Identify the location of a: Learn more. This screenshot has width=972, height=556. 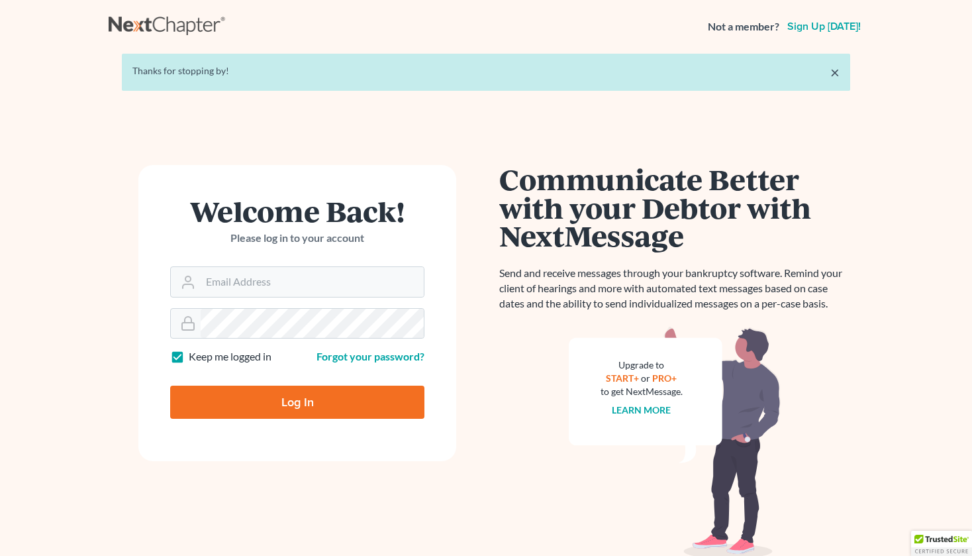
(642, 409).